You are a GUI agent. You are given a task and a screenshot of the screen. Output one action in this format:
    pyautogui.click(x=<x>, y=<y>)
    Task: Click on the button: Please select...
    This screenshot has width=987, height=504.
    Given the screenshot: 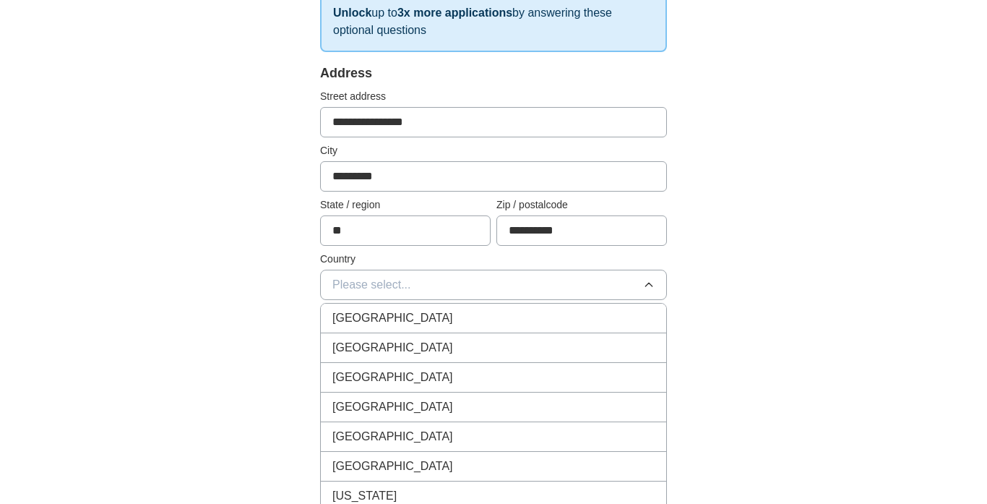 What is the action you would take?
    pyautogui.click(x=494, y=285)
    